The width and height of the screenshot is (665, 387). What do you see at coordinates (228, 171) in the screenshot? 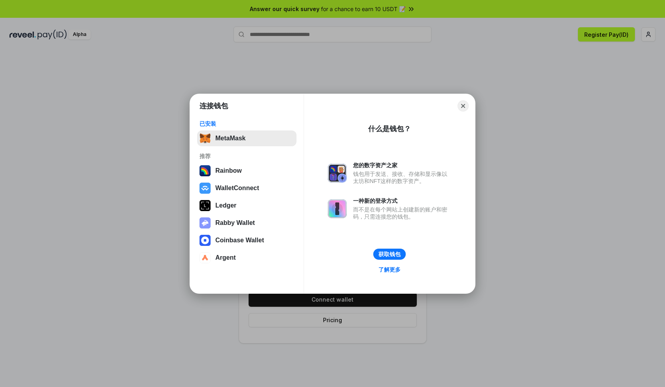
I see `div: Rainbow` at bounding box center [228, 171].